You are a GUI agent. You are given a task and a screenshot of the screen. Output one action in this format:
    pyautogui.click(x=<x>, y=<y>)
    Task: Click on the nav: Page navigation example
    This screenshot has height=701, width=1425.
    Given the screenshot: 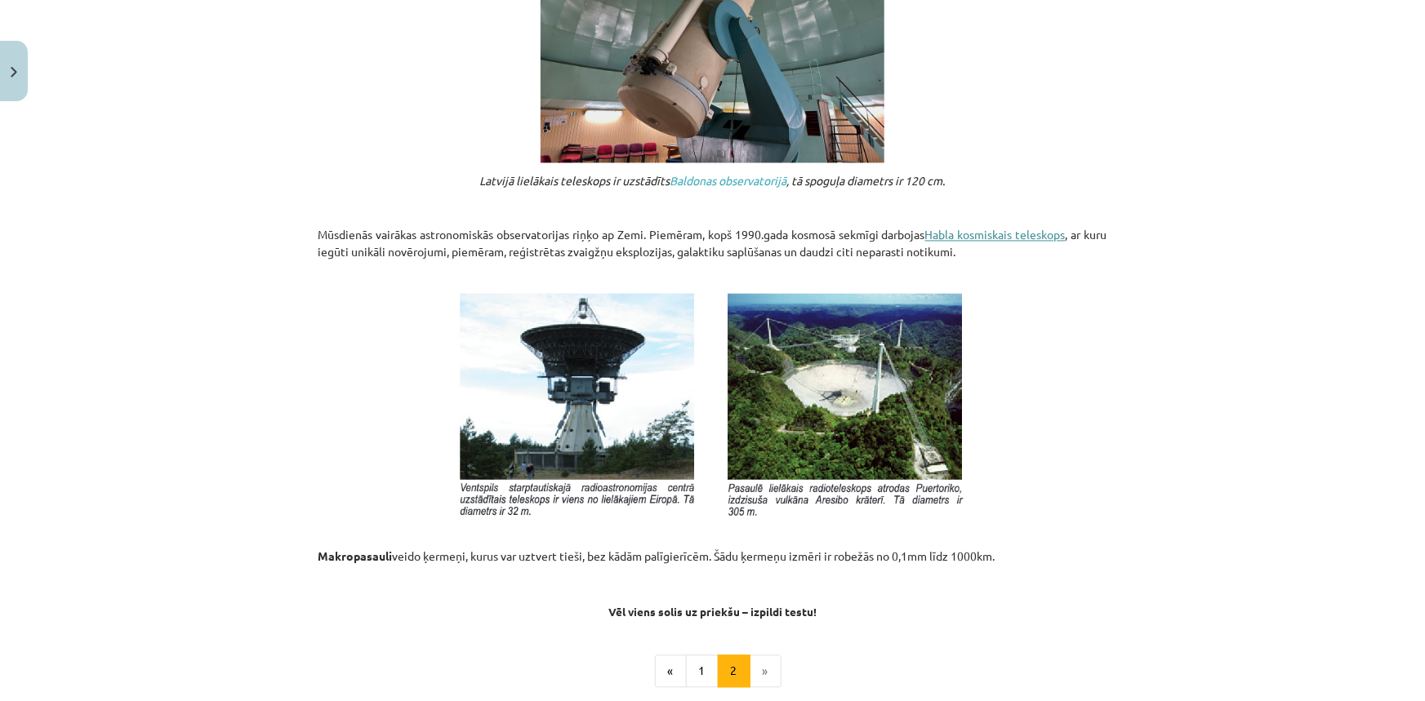 What is the action you would take?
    pyautogui.click(x=713, y=672)
    